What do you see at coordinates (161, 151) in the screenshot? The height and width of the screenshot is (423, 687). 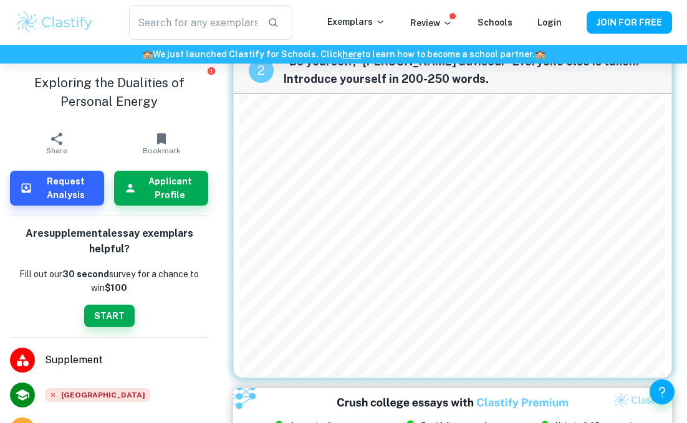 I see `span: Bookmark` at bounding box center [161, 151].